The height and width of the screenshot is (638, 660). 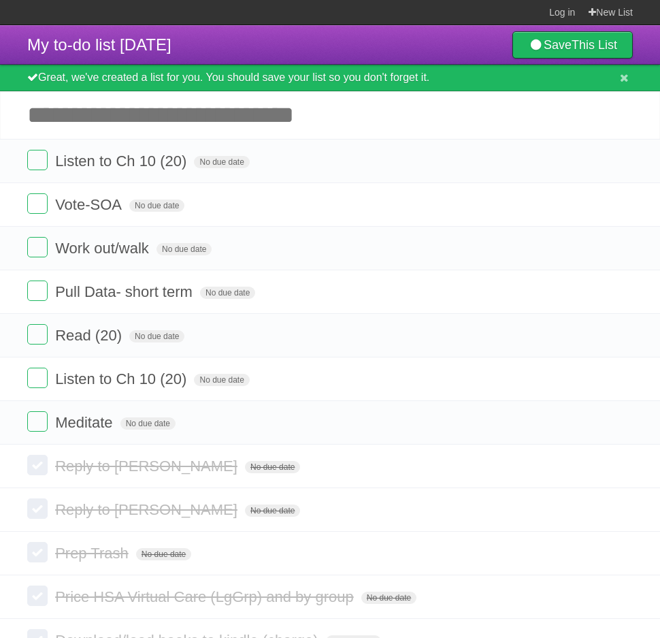 I want to click on b: This List, so click(x=594, y=45).